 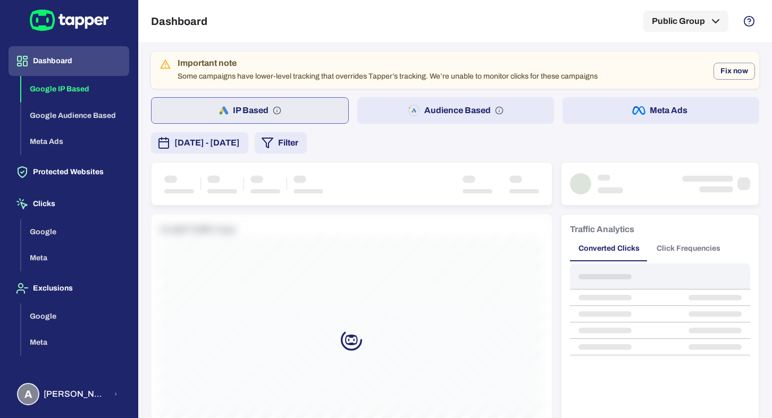 What do you see at coordinates (387, 63) in the screenshot?
I see `div: Important note` at bounding box center [387, 63].